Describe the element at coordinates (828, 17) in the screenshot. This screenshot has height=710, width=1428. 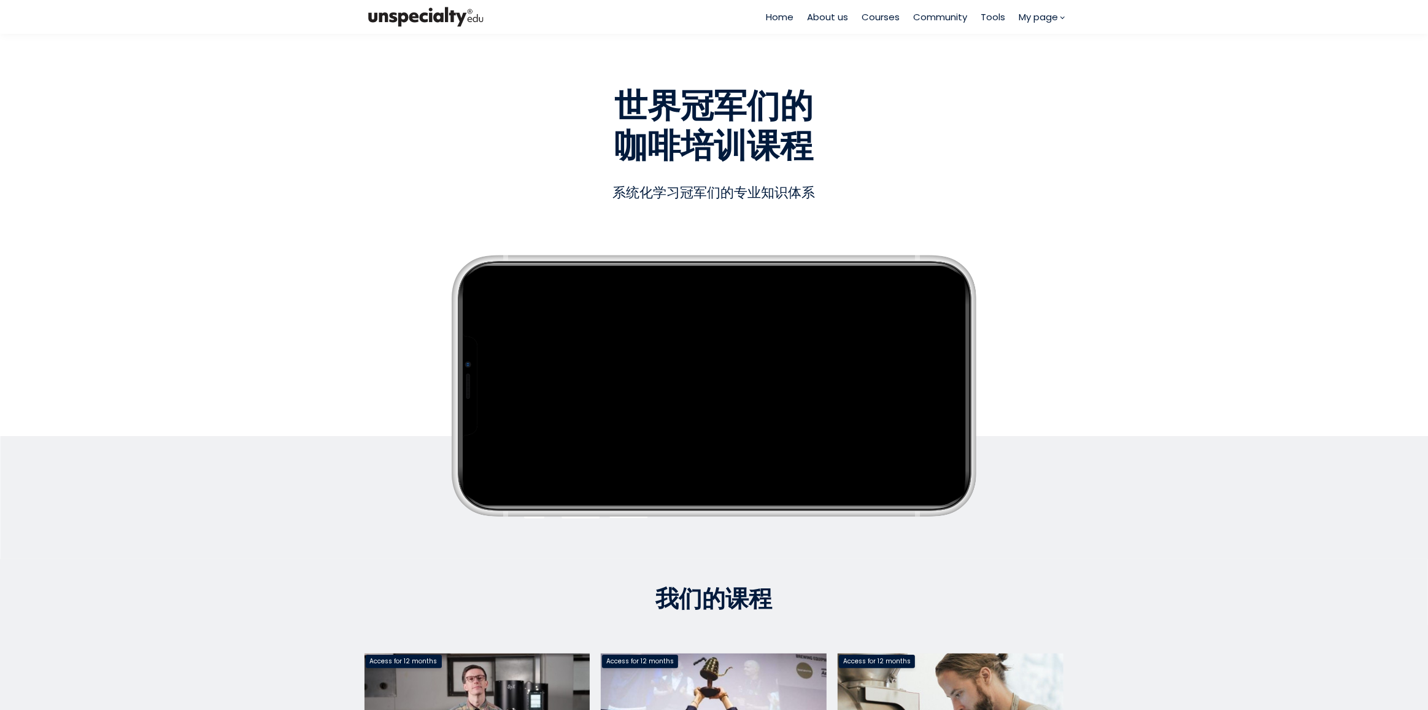
I see `span: About us` at that location.